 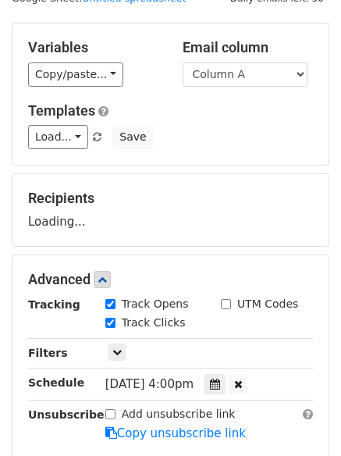 What do you see at coordinates (76, 74) in the screenshot?
I see `a: Copy/paste...` at bounding box center [76, 74].